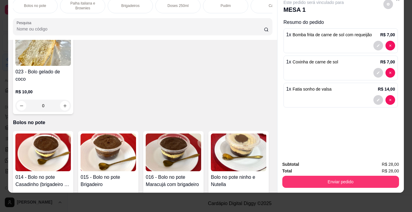 This screenshot has width=412, height=212. I want to click on h4: 023 - Bolo gelado de coco, so click(43, 75).